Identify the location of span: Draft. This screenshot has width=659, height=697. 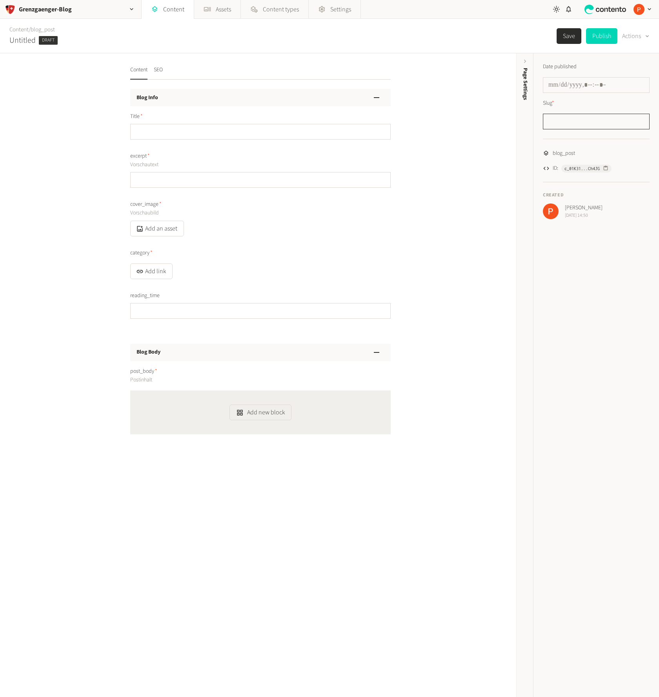
(48, 40).